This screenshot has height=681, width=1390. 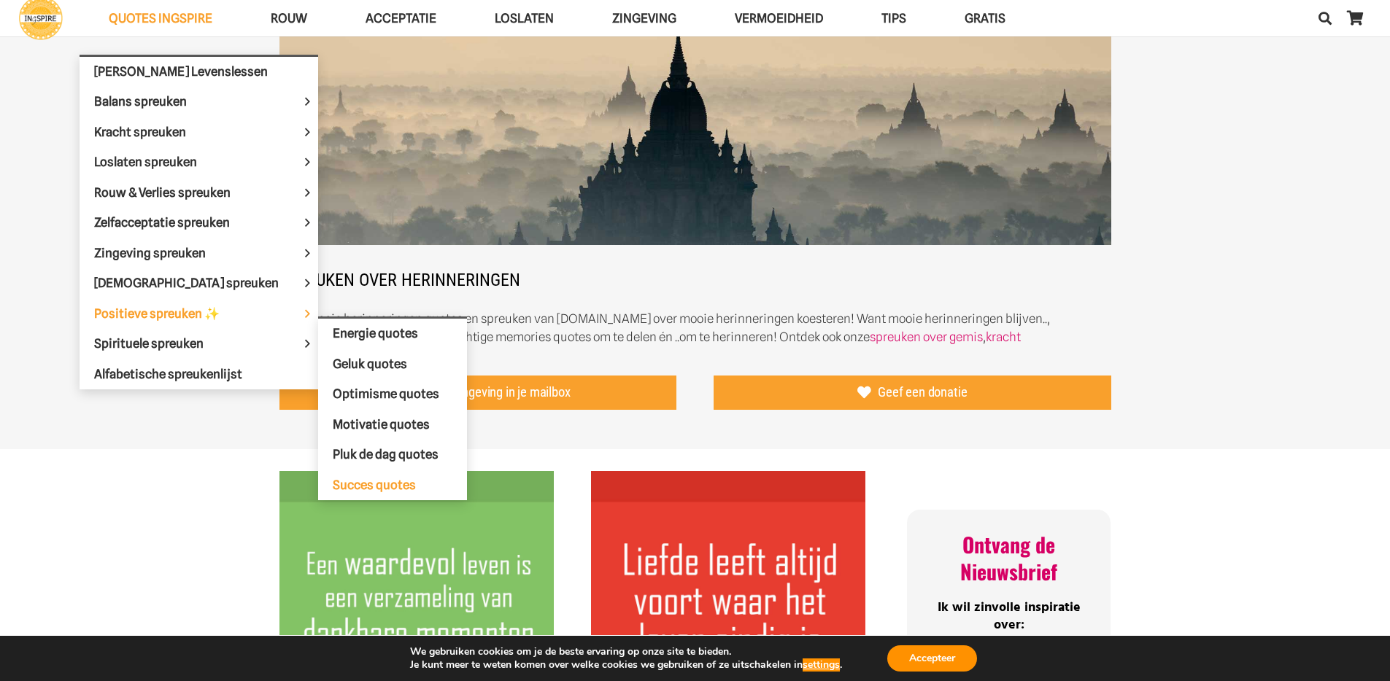 What do you see at coordinates (307, 101) in the screenshot?
I see `span: Balans spreuken Menu` at bounding box center [307, 101].